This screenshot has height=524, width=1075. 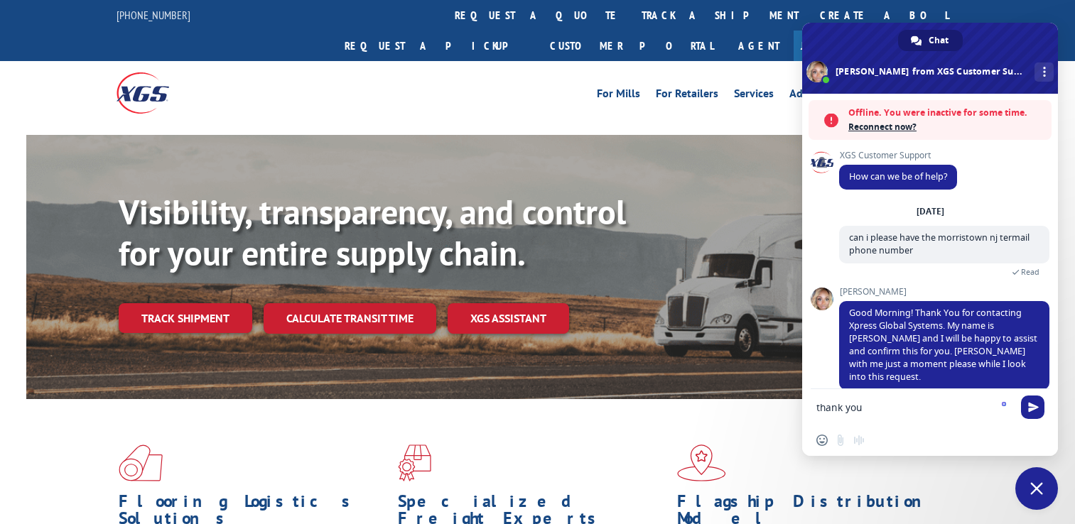 I want to click on span: Reconnect now?, so click(x=946, y=127).